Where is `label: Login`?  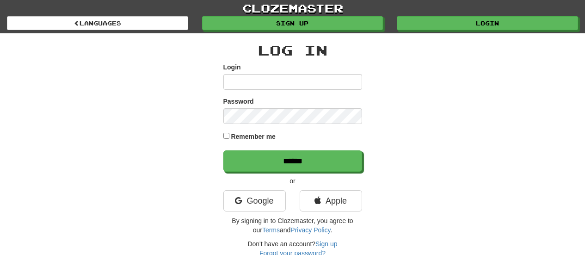 label: Login is located at coordinates (232, 67).